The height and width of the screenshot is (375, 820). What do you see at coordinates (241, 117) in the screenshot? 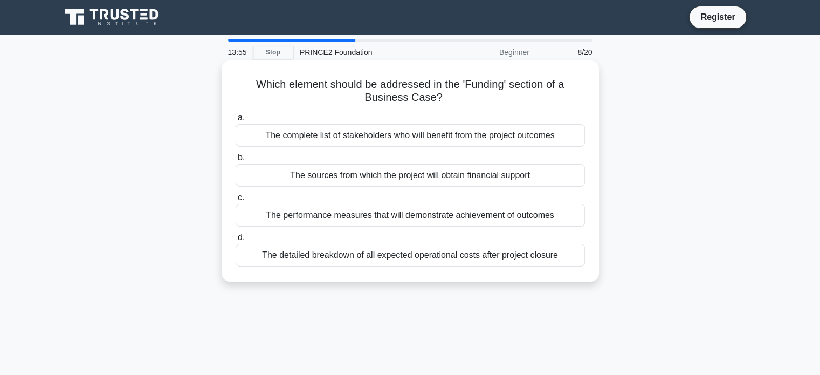
I see `span: a.` at bounding box center [241, 117].